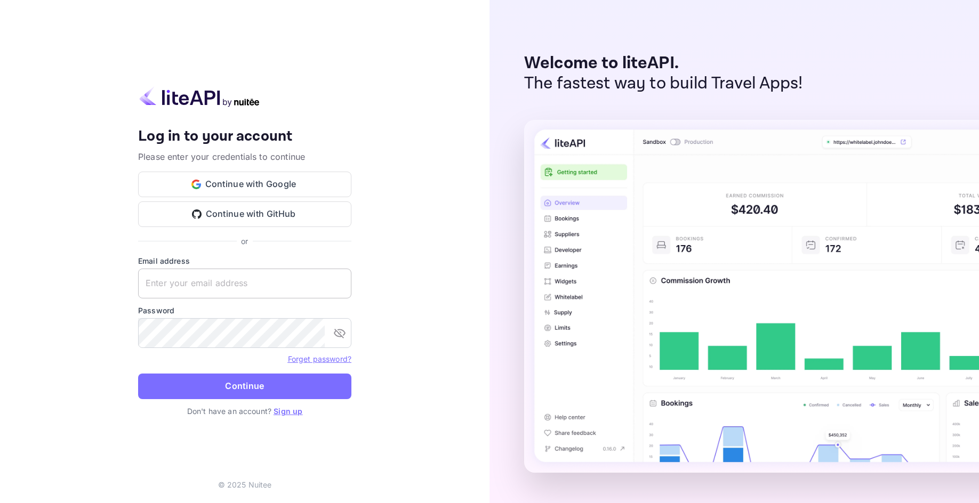  Describe the element at coordinates (245, 261) in the screenshot. I see `label: Email address` at that location.